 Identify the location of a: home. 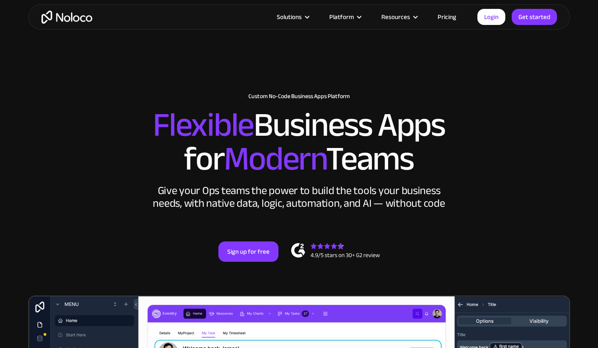
(67, 17).